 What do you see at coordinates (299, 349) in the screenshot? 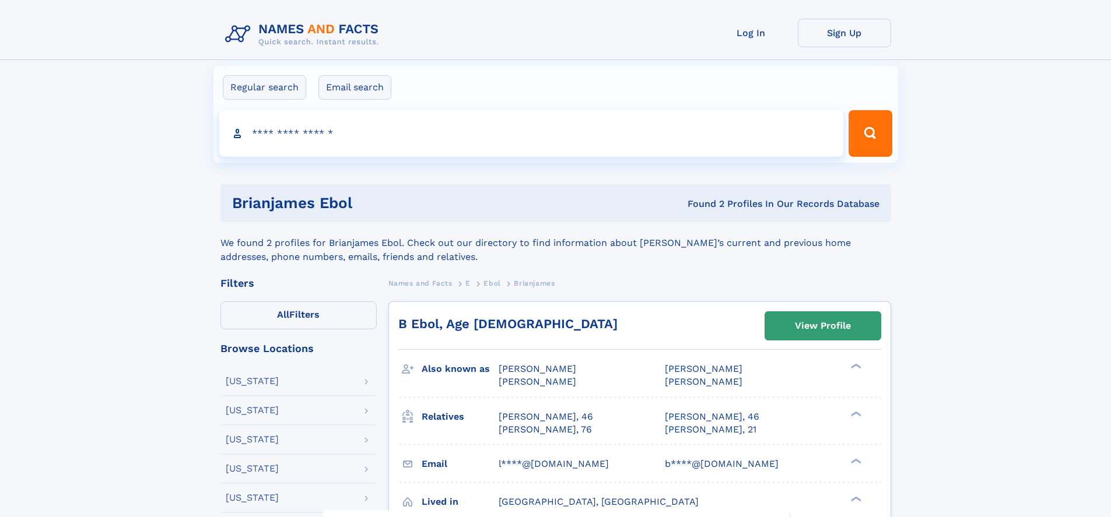
I see `div: Browse Locations` at bounding box center [299, 349].